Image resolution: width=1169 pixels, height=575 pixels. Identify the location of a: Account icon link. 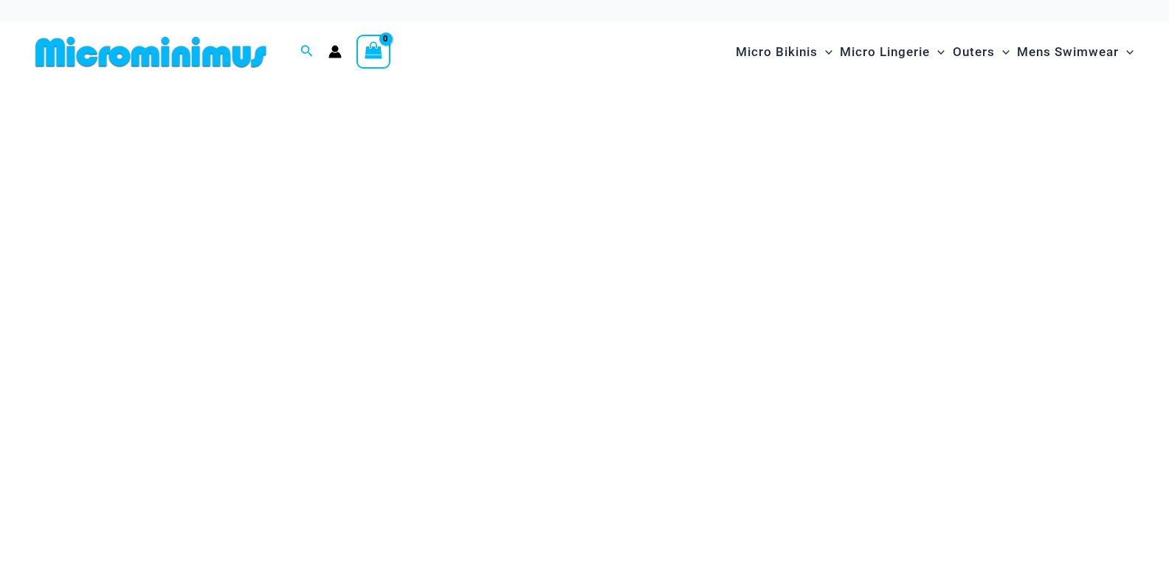
(335, 52).